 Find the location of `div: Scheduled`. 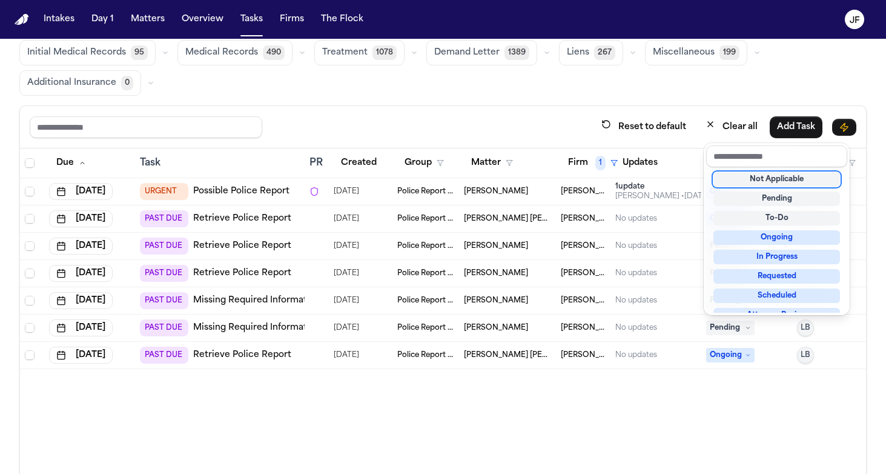

div: Scheduled is located at coordinates (776, 296).